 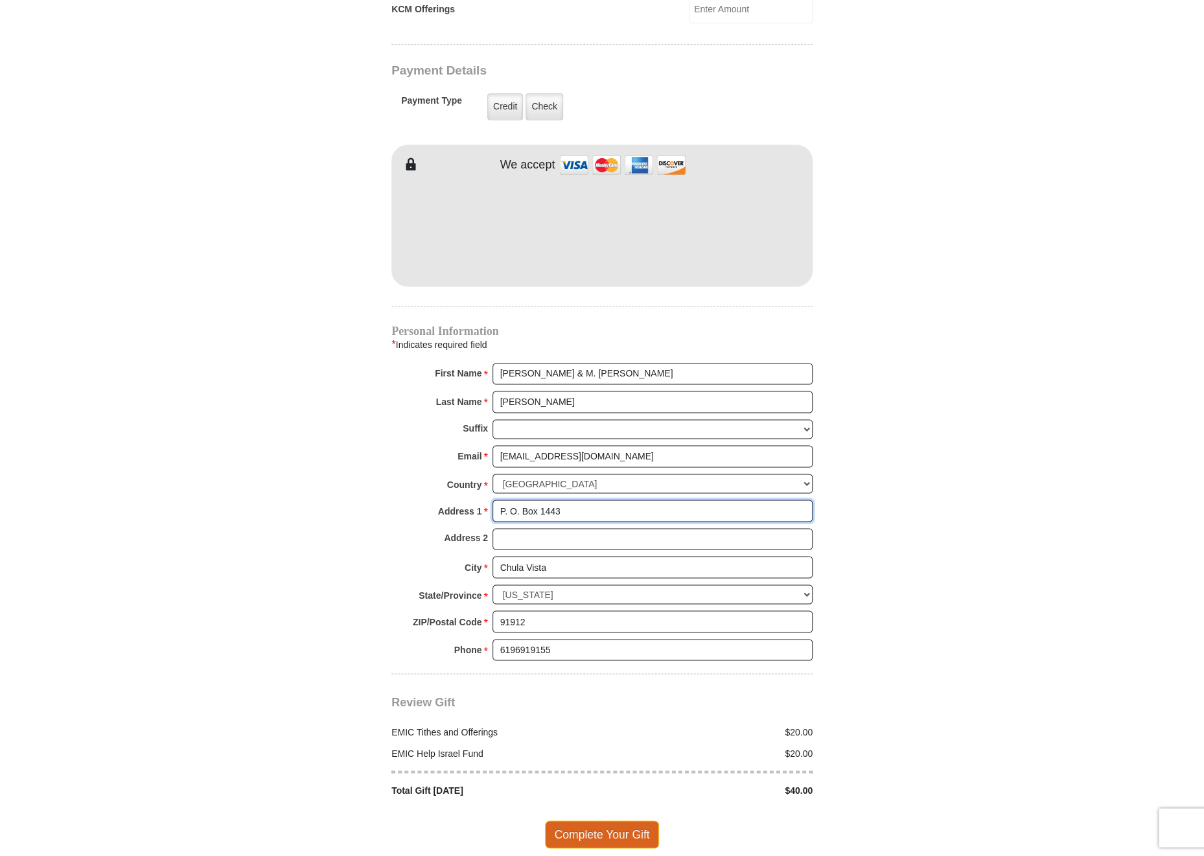 What do you see at coordinates (469, 456) in the screenshot?
I see `strong: Email` at bounding box center [469, 456].